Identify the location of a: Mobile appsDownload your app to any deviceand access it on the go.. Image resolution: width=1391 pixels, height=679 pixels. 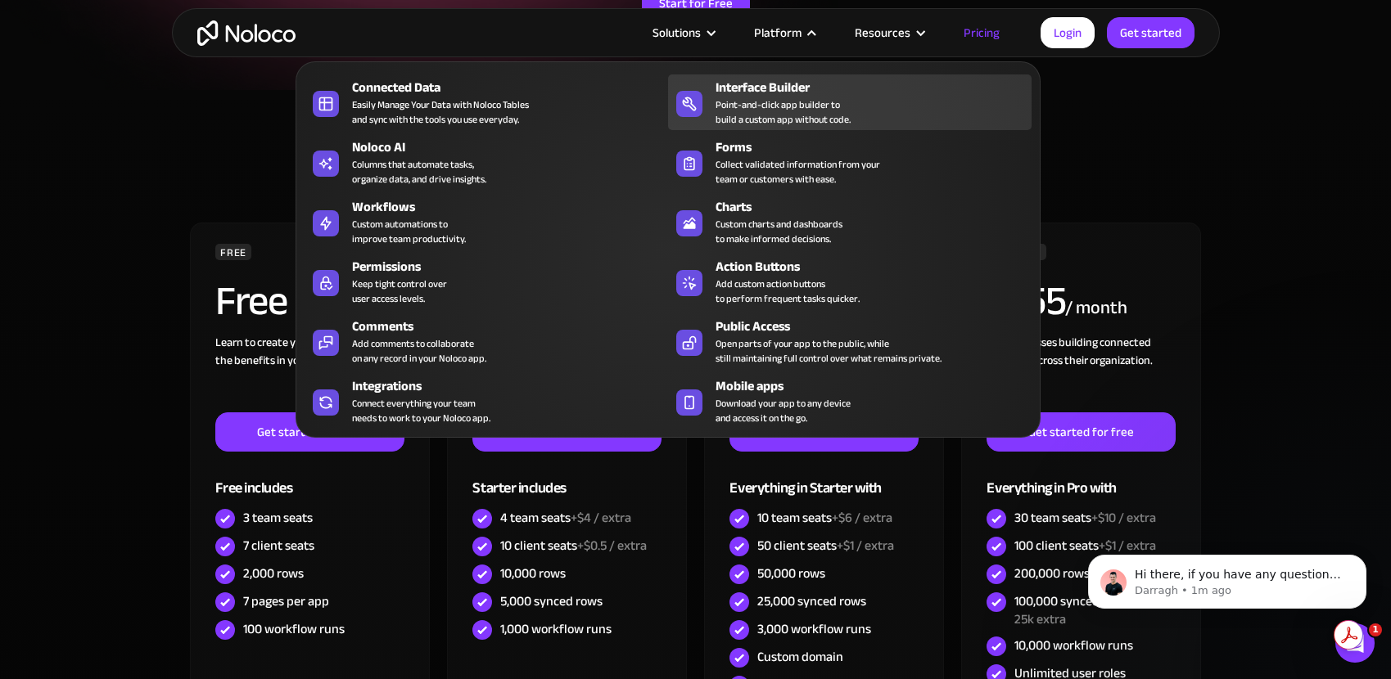
(850, 401).